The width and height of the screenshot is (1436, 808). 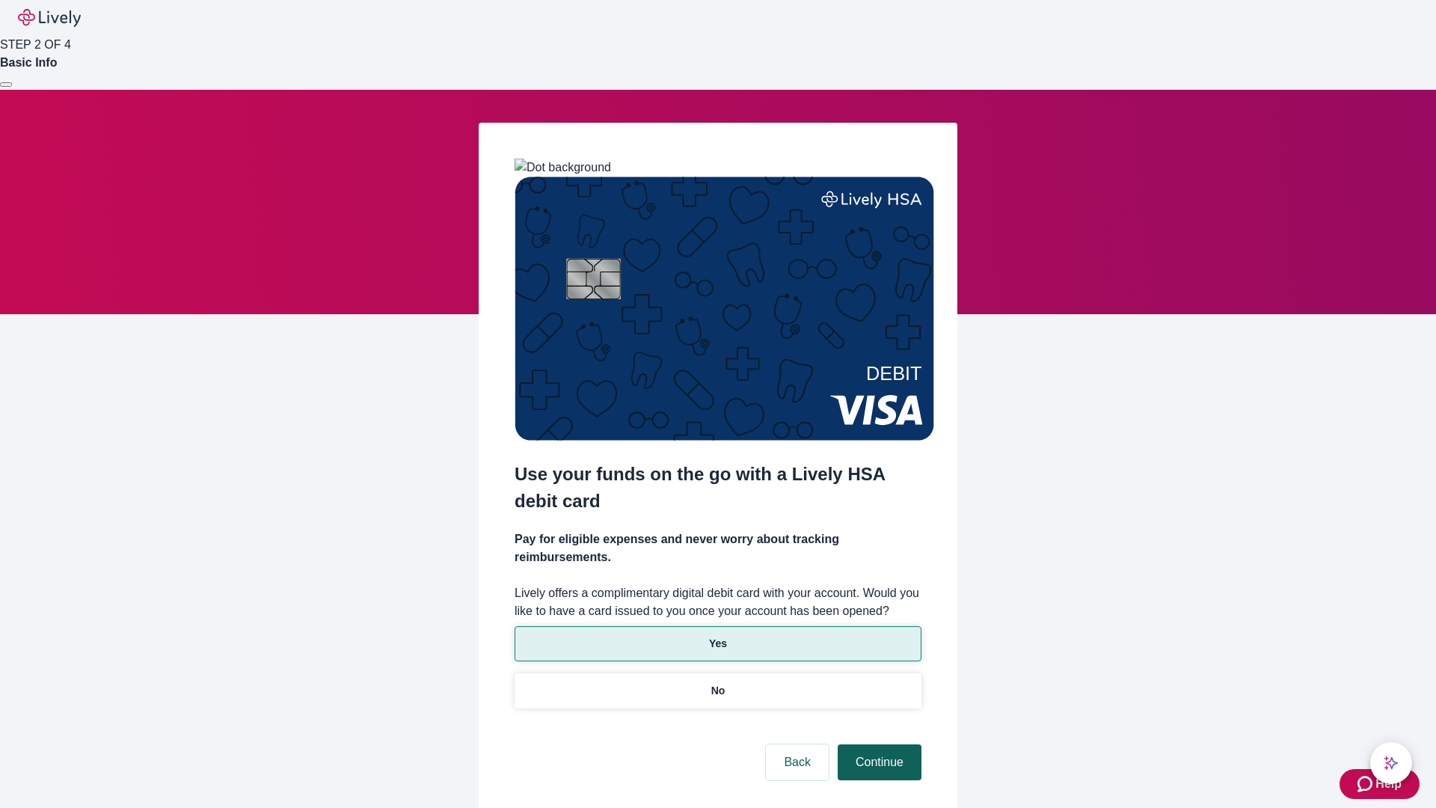 I want to click on img: Lively, so click(x=49, y=18).